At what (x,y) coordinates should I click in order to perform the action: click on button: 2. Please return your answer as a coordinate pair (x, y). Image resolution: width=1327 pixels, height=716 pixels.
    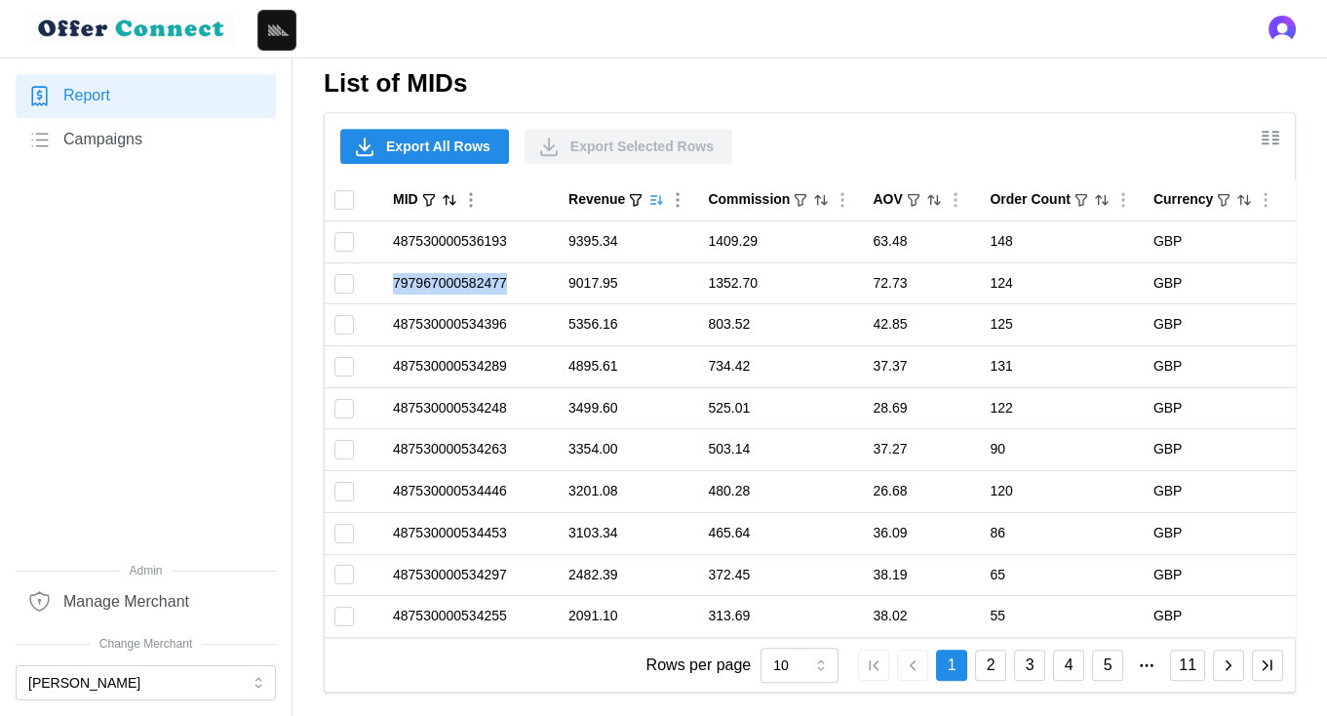
    Looking at the image, I should click on (991, 665).